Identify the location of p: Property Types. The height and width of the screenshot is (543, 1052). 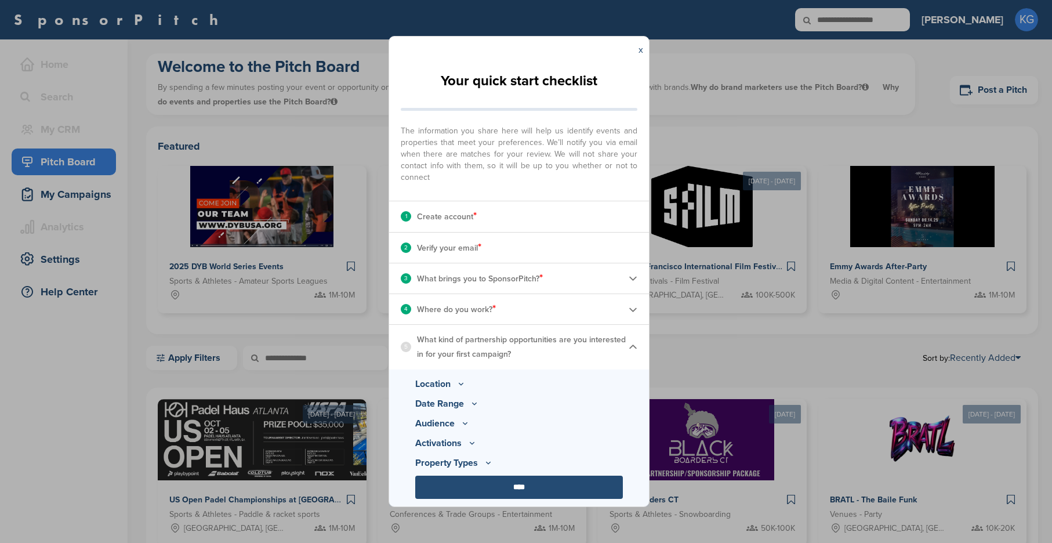
(519, 463).